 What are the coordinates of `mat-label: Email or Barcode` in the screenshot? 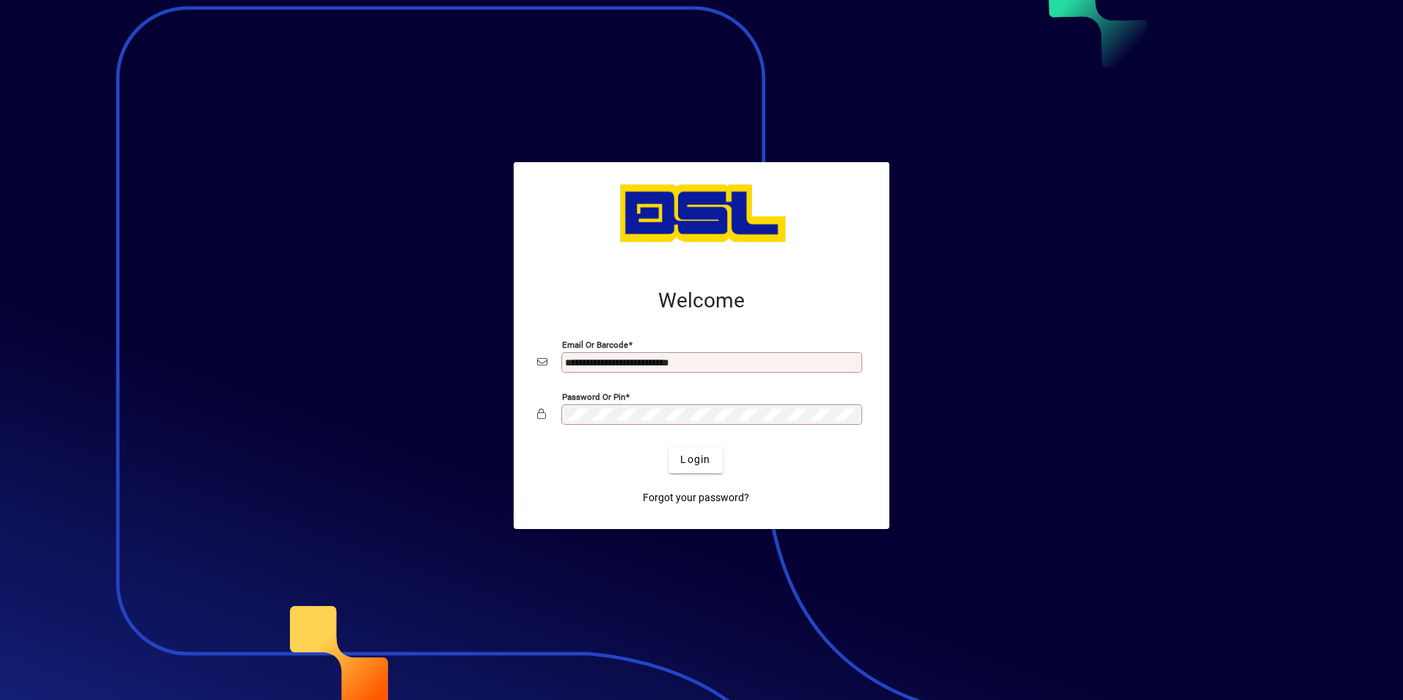 It's located at (595, 344).